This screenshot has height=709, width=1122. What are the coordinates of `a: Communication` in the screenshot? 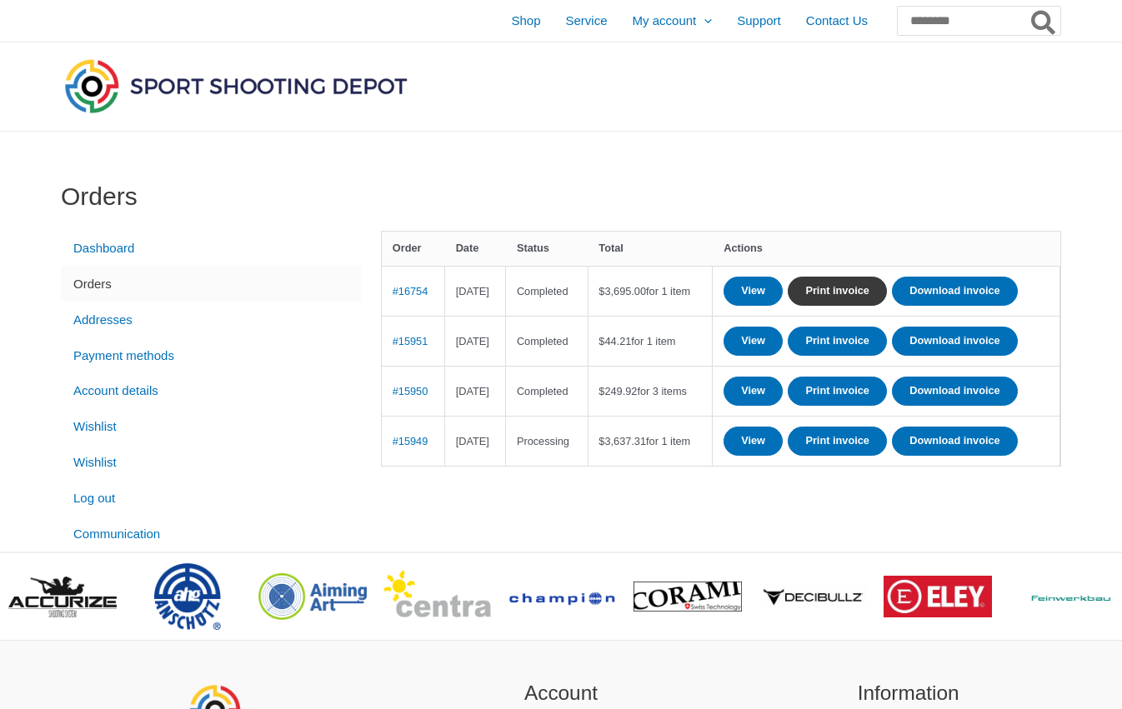 It's located at (211, 533).